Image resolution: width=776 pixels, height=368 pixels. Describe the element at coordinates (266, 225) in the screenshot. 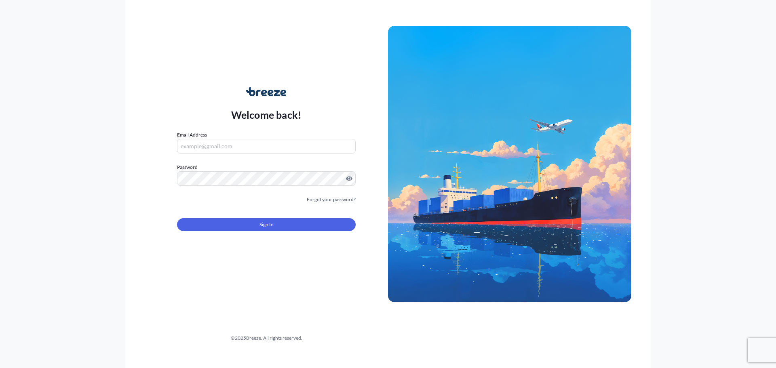

I see `span: Sign In` at that location.